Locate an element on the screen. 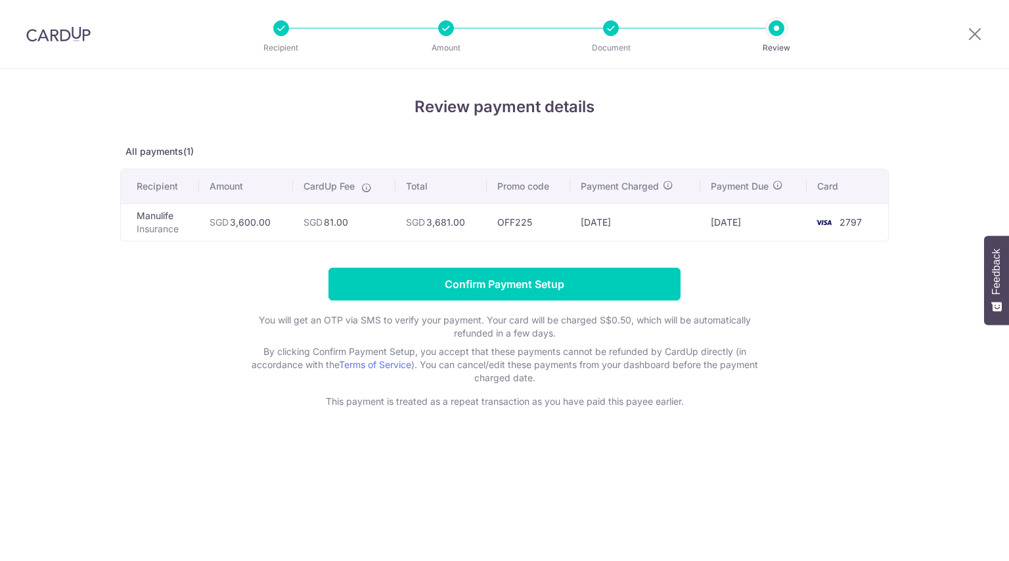  td: 81.00 is located at coordinates (344, 222).